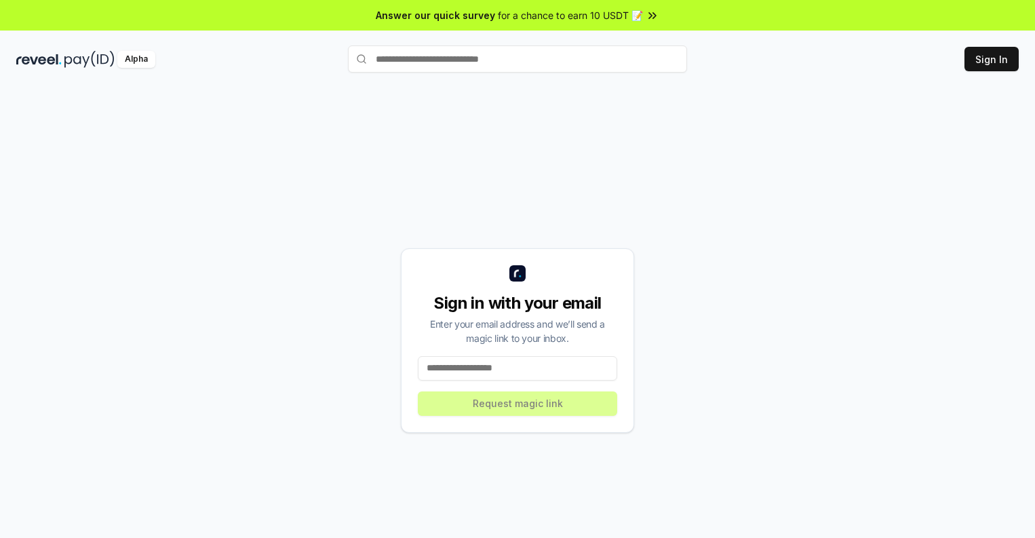 Image resolution: width=1035 pixels, height=538 pixels. I want to click on div: Alpha, so click(136, 59).